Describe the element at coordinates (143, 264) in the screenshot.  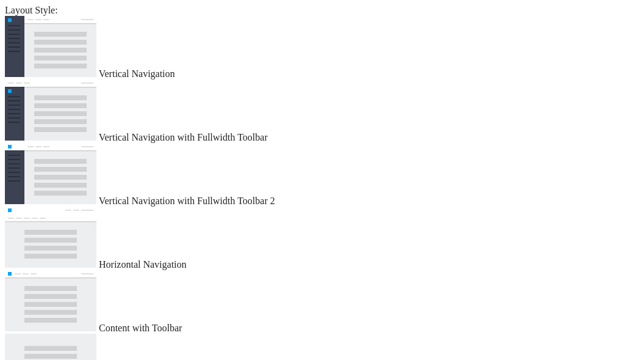
I see `span: Horizontal Navigation` at that location.